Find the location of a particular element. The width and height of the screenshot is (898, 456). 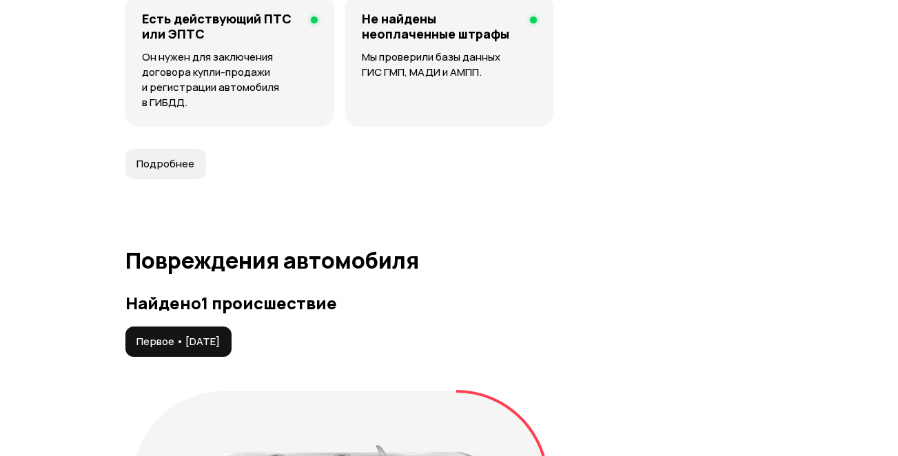

p: Мы проверили базы данных ГИС ГМП, МАДИ и АМПП. is located at coordinates (449, 65).